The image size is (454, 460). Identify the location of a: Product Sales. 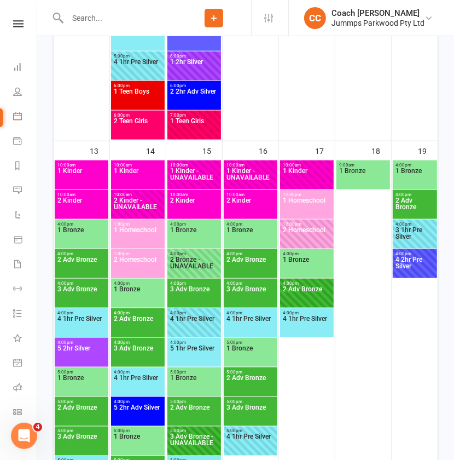
(25, 240).